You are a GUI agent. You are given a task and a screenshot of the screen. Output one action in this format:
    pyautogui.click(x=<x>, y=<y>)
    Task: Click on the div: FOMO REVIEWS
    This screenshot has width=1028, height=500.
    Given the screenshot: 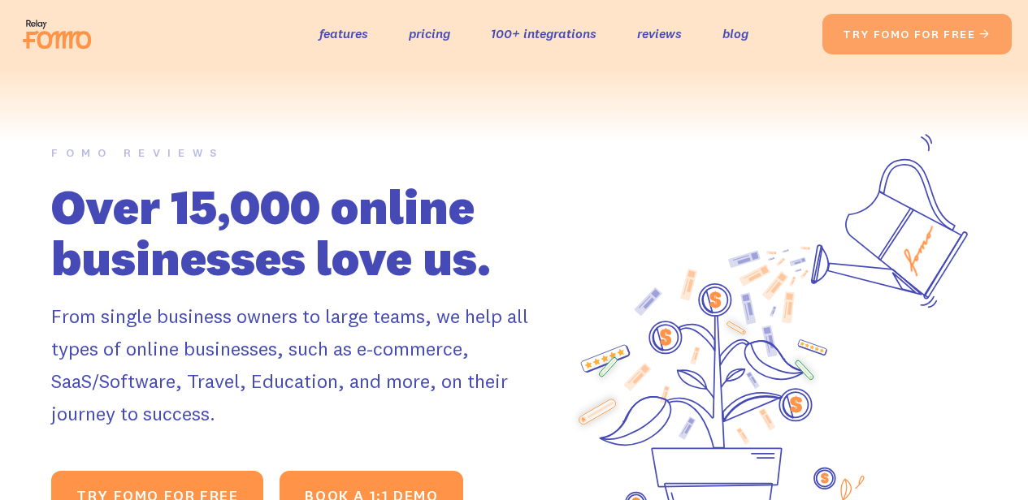 What is the action you would take?
    pyautogui.click(x=137, y=153)
    